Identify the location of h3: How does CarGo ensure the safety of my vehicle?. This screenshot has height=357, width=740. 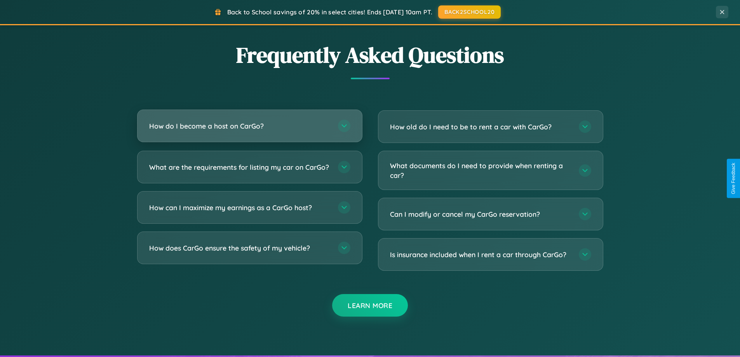
(240, 248).